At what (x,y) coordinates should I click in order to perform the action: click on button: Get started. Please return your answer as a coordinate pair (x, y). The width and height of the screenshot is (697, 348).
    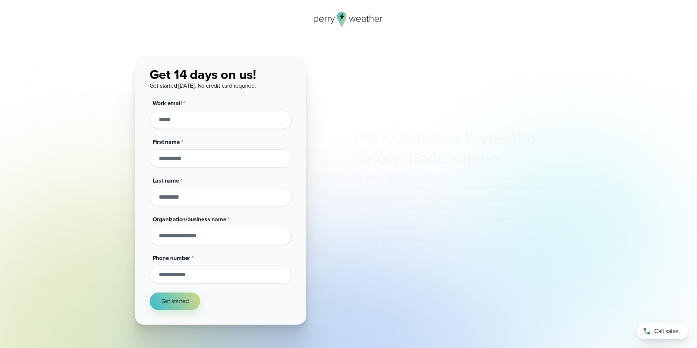
    Looking at the image, I should click on (175, 302).